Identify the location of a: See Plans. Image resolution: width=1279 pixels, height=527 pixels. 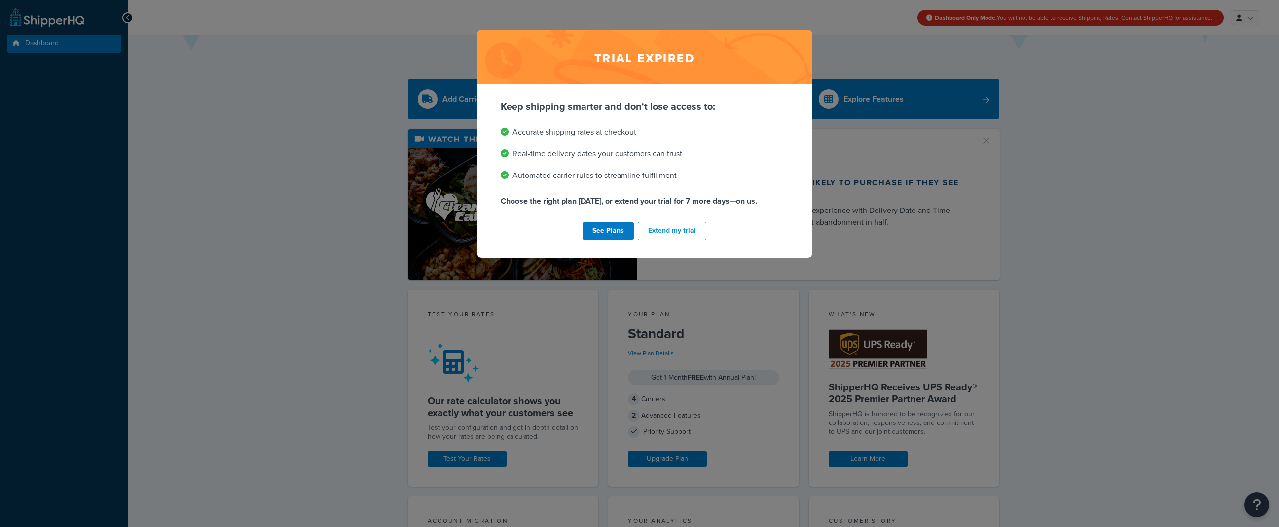
(608, 231).